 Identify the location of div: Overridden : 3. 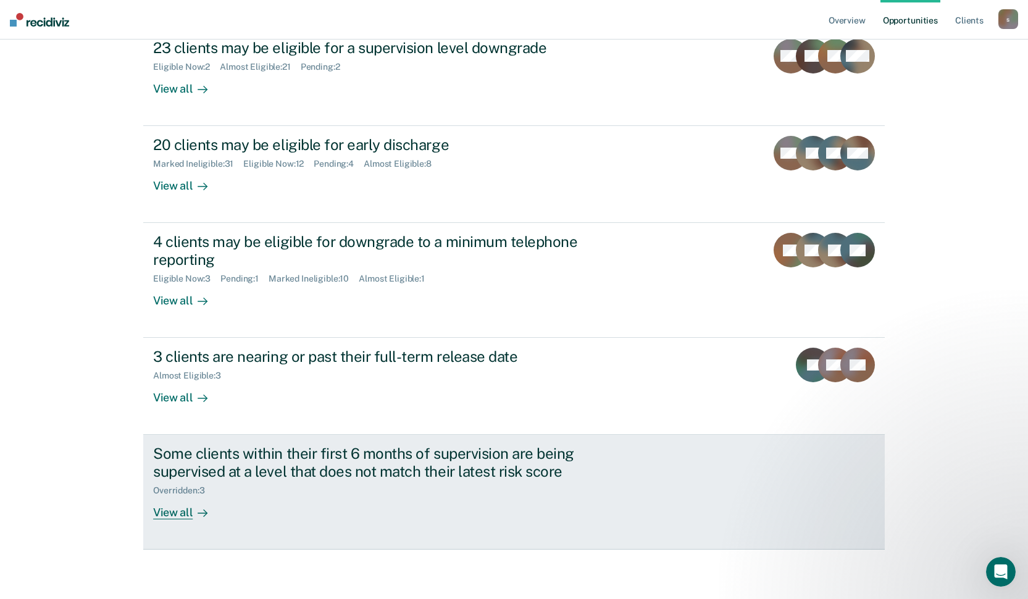
(183, 490).